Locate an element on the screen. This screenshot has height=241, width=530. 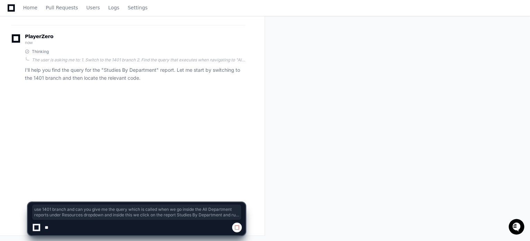
span: Pylon is located at coordinates (76, 75).